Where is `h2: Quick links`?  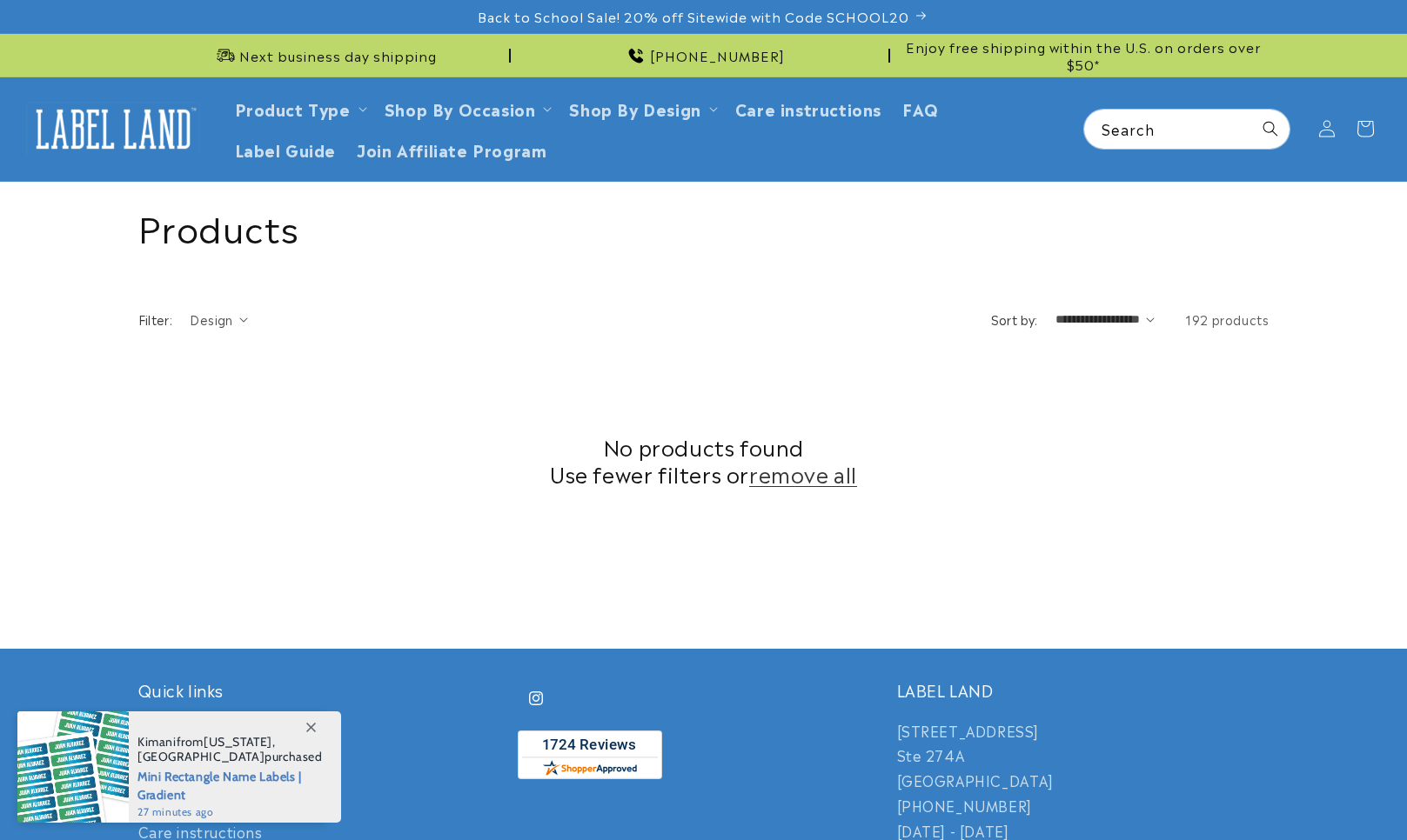
h2: Quick links is located at coordinates (324, 690).